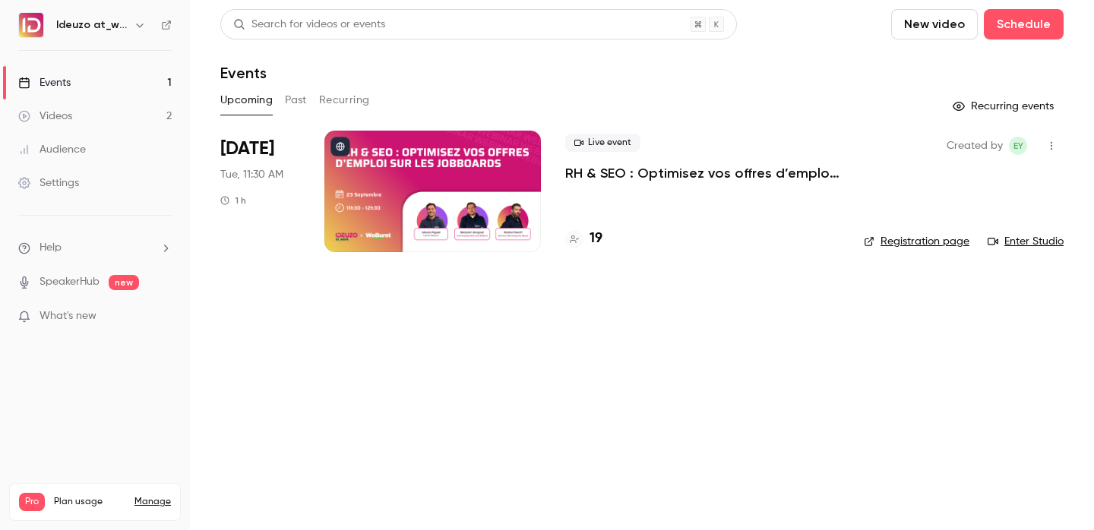 The width and height of the screenshot is (1094, 530). I want to click on img: Ideuzo at_work, so click(31, 25).